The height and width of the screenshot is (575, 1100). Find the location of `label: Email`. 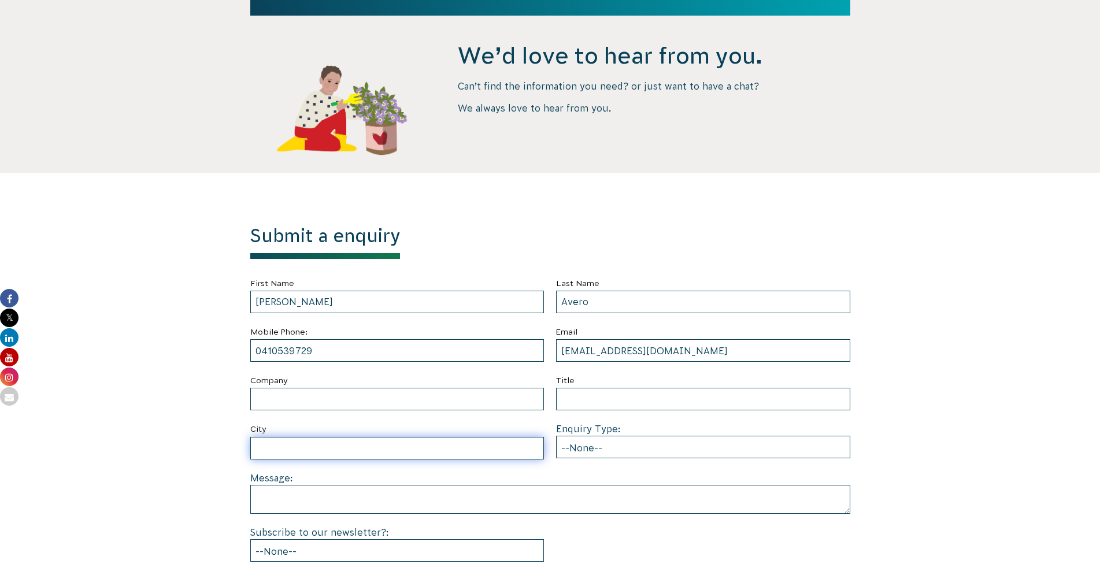

label: Email is located at coordinates (703, 332).